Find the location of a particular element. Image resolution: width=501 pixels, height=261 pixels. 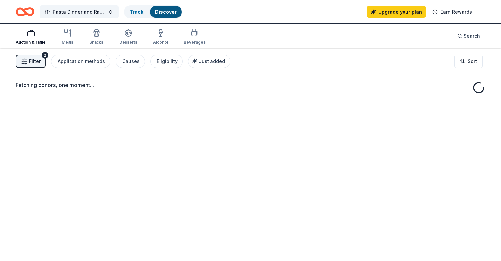

span: Sort is located at coordinates (473, 61).